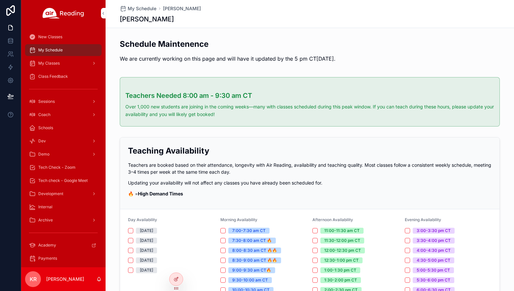 This screenshot has height=291, width=514. I want to click on span: Demo, so click(44, 154).